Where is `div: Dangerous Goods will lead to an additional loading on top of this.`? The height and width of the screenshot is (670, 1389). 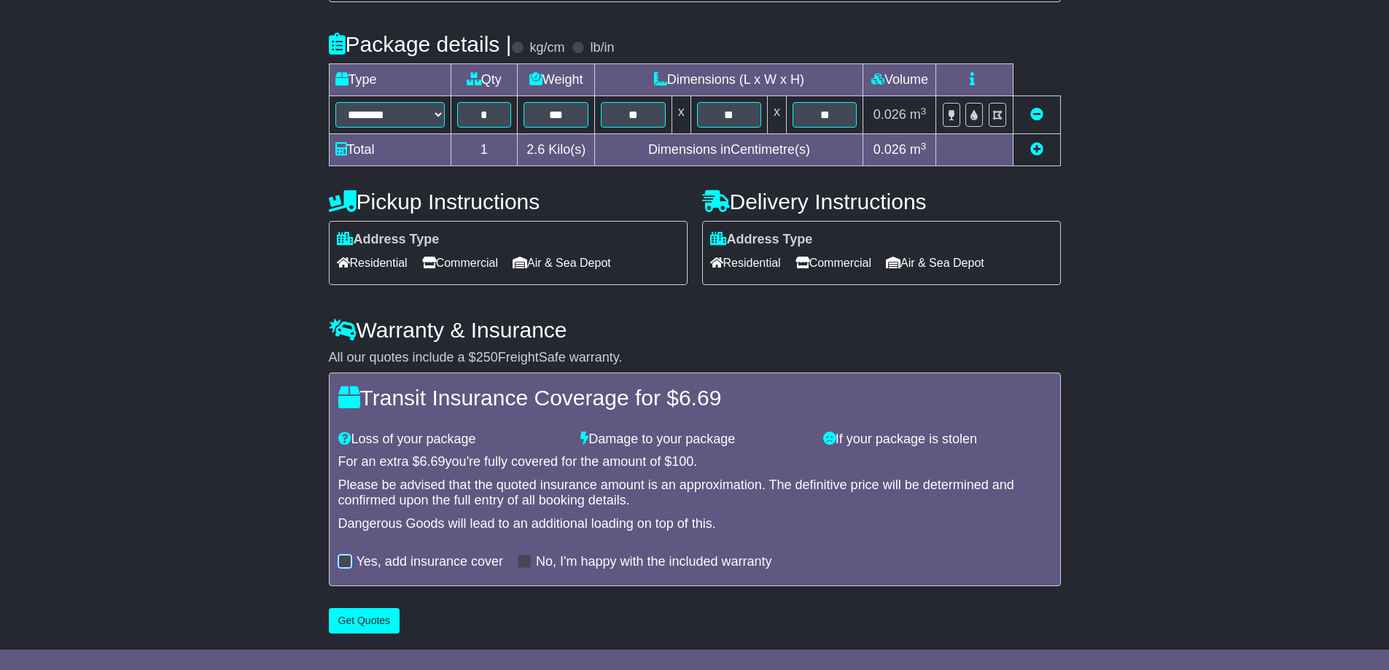 div: Dangerous Goods will lead to an additional loading on top of this. is located at coordinates (695, 524).